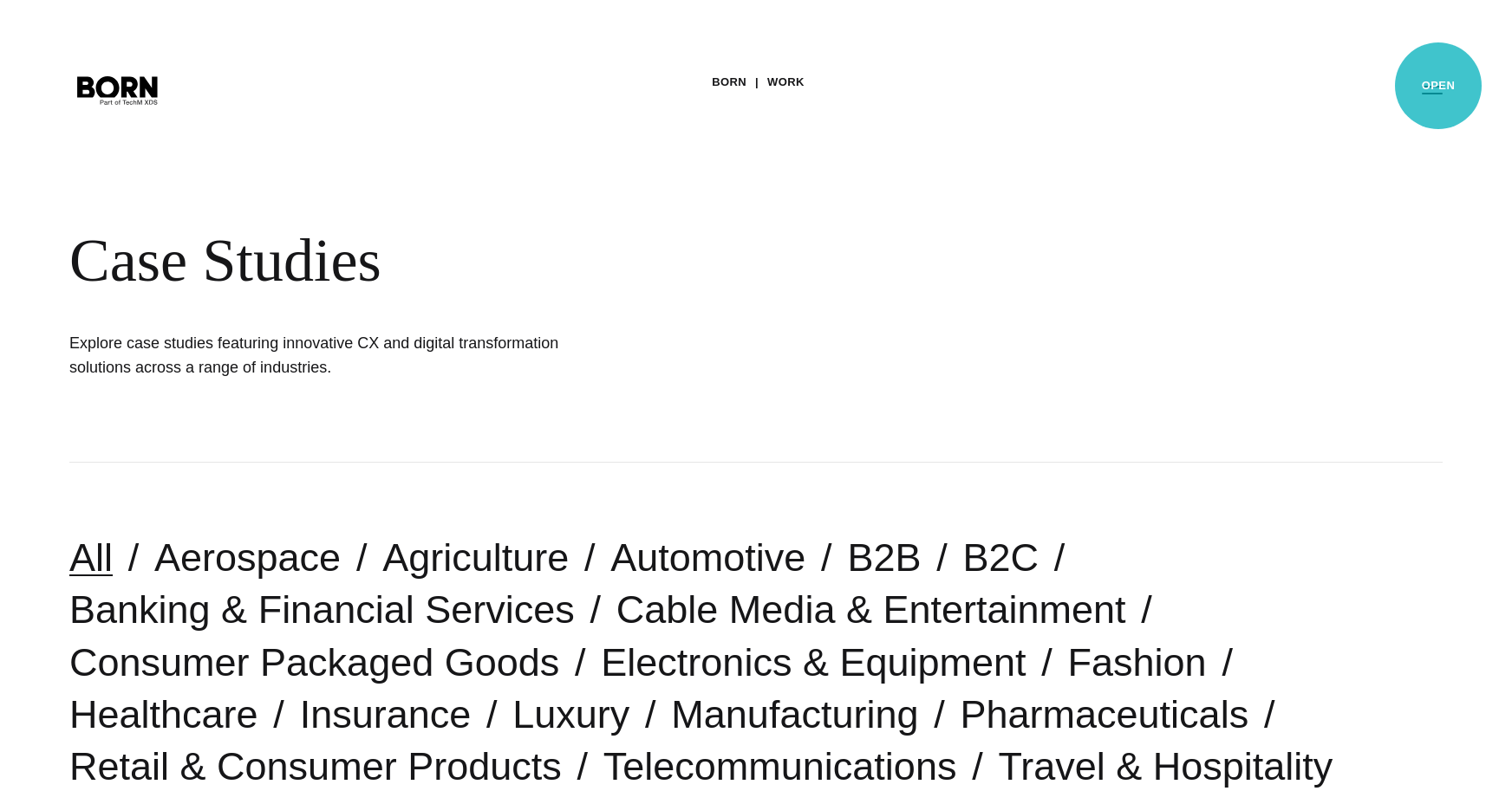 This screenshot has height=791, width=1512. What do you see at coordinates (385, 714) in the screenshot?
I see `a: Insurance` at bounding box center [385, 714].